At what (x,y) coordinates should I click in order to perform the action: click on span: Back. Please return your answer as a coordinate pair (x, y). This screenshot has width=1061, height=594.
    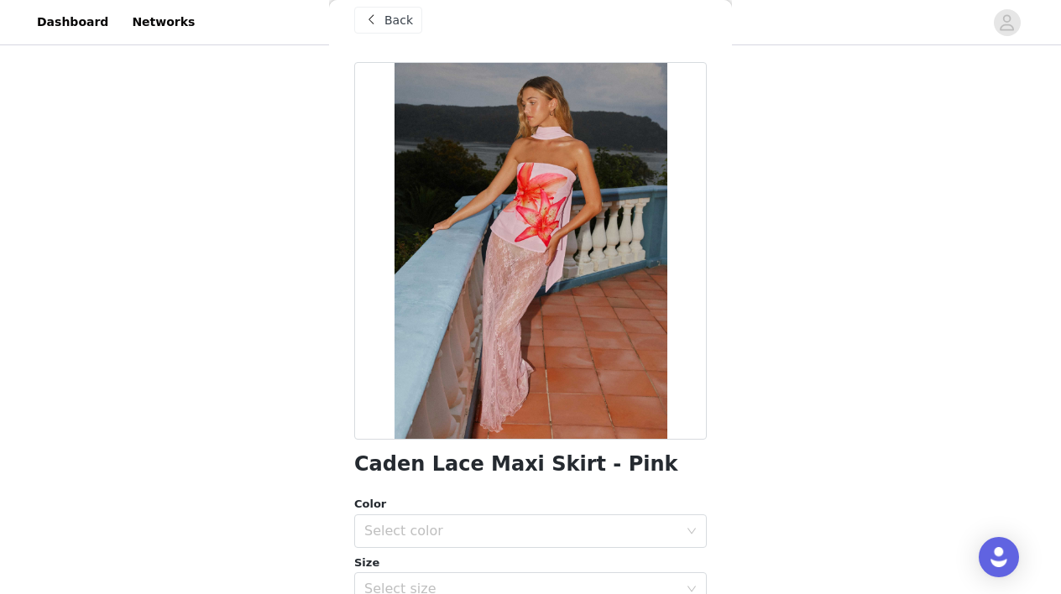
    Looking at the image, I should click on (399, 20).